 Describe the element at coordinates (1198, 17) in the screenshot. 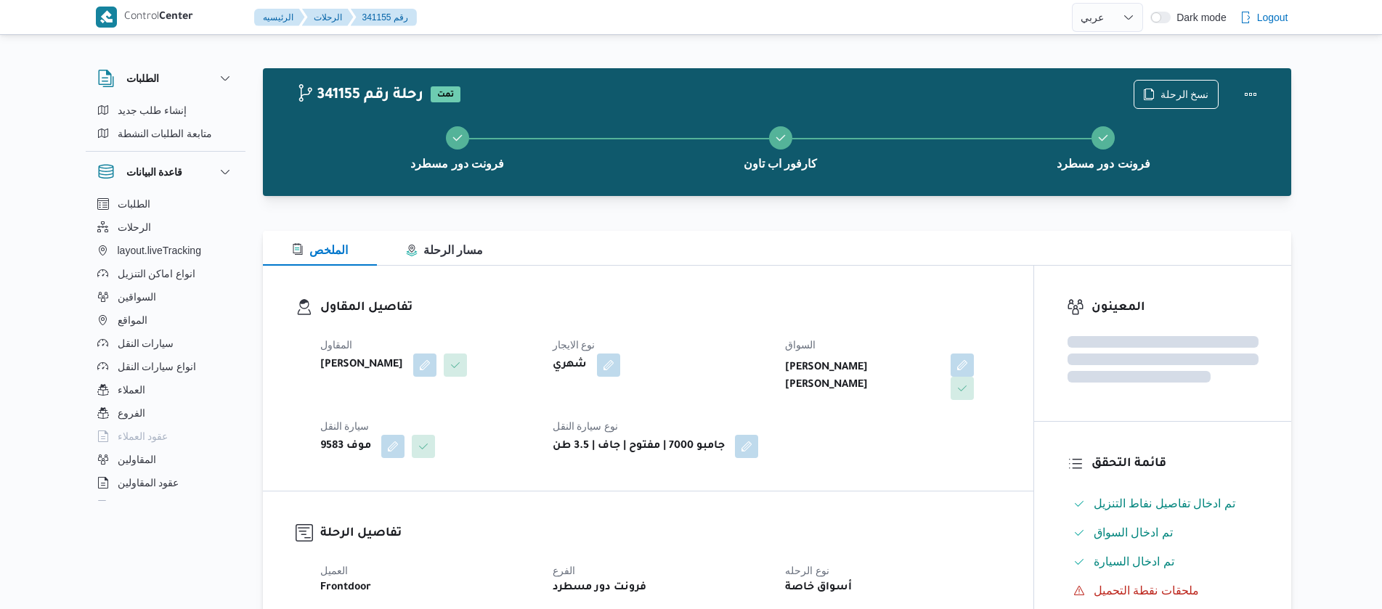

I see `span: Dark mode` at that location.